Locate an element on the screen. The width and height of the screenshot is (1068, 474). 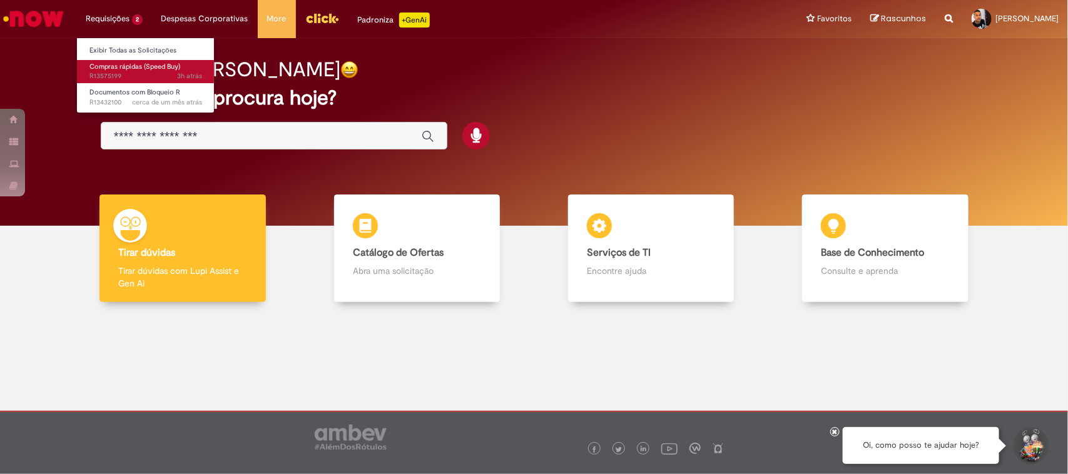
img: happy-face.png is located at coordinates (349, 69).